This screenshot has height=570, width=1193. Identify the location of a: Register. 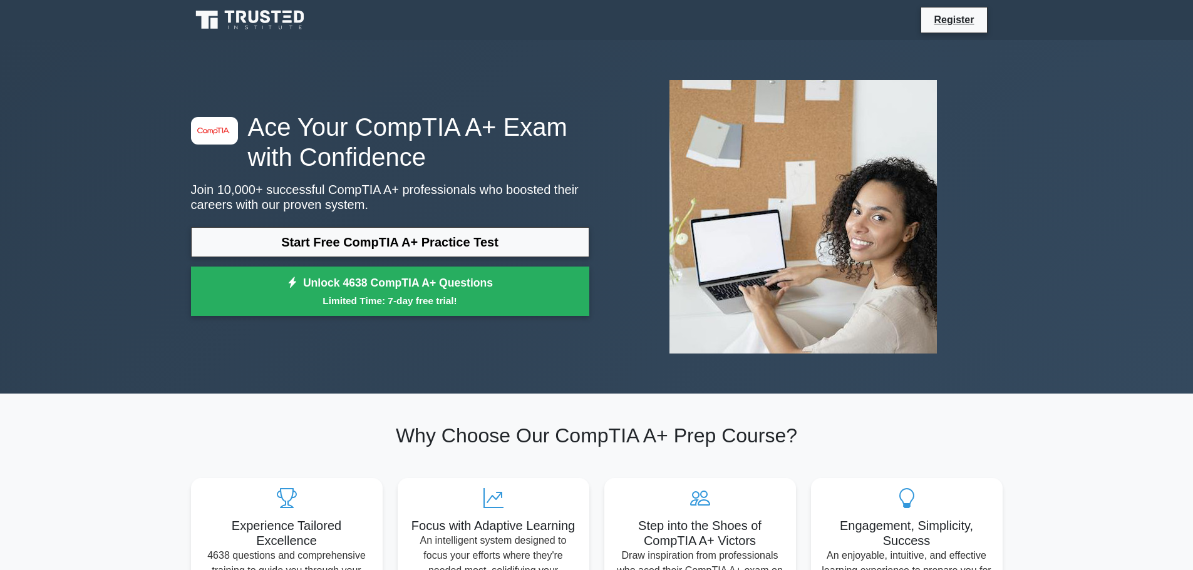
(953, 19).